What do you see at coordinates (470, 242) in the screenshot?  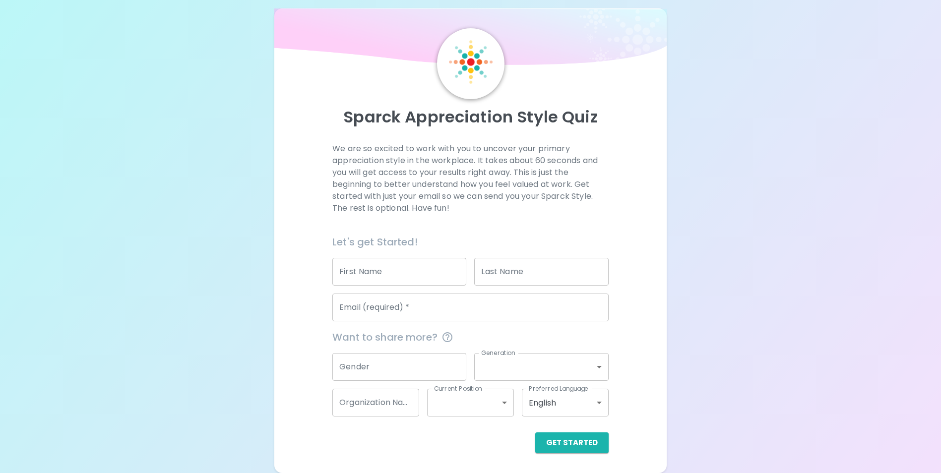 I see `h6: Let's get Started!` at bounding box center [470, 242].